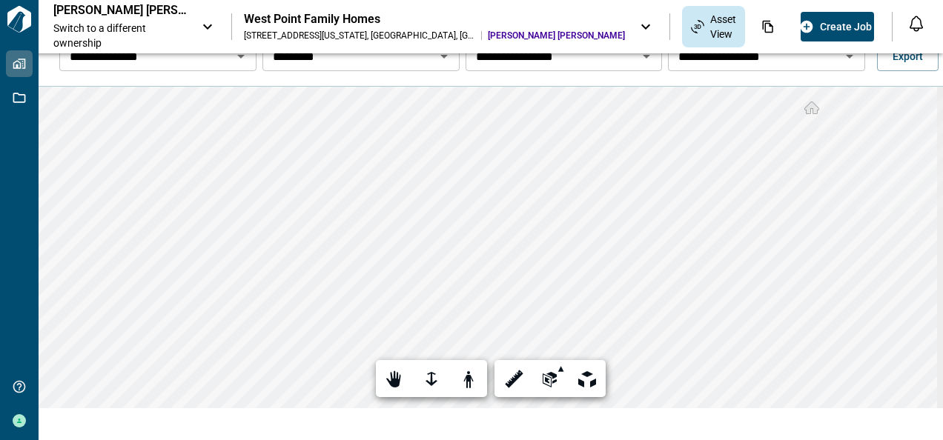 This screenshot has height=440, width=943. What do you see at coordinates (908, 56) in the screenshot?
I see `button: Export` at bounding box center [908, 56].